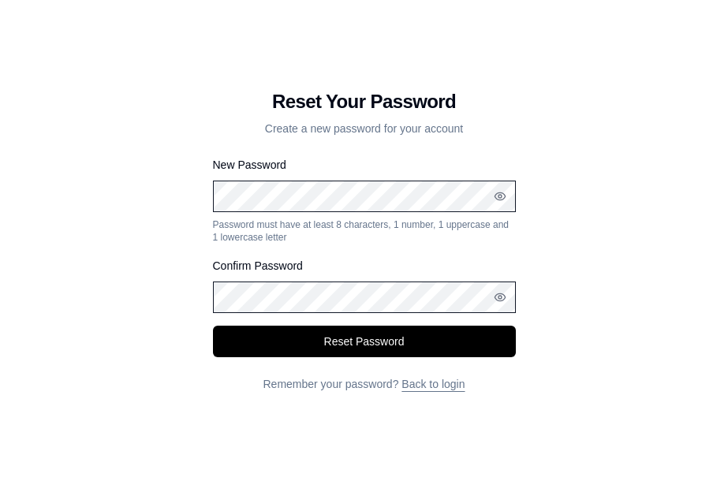 The image size is (728, 481). What do you see at coordinates (365, 342) in the screenshot?
I see `button: Reset Password` at bounding box center [365, 342].